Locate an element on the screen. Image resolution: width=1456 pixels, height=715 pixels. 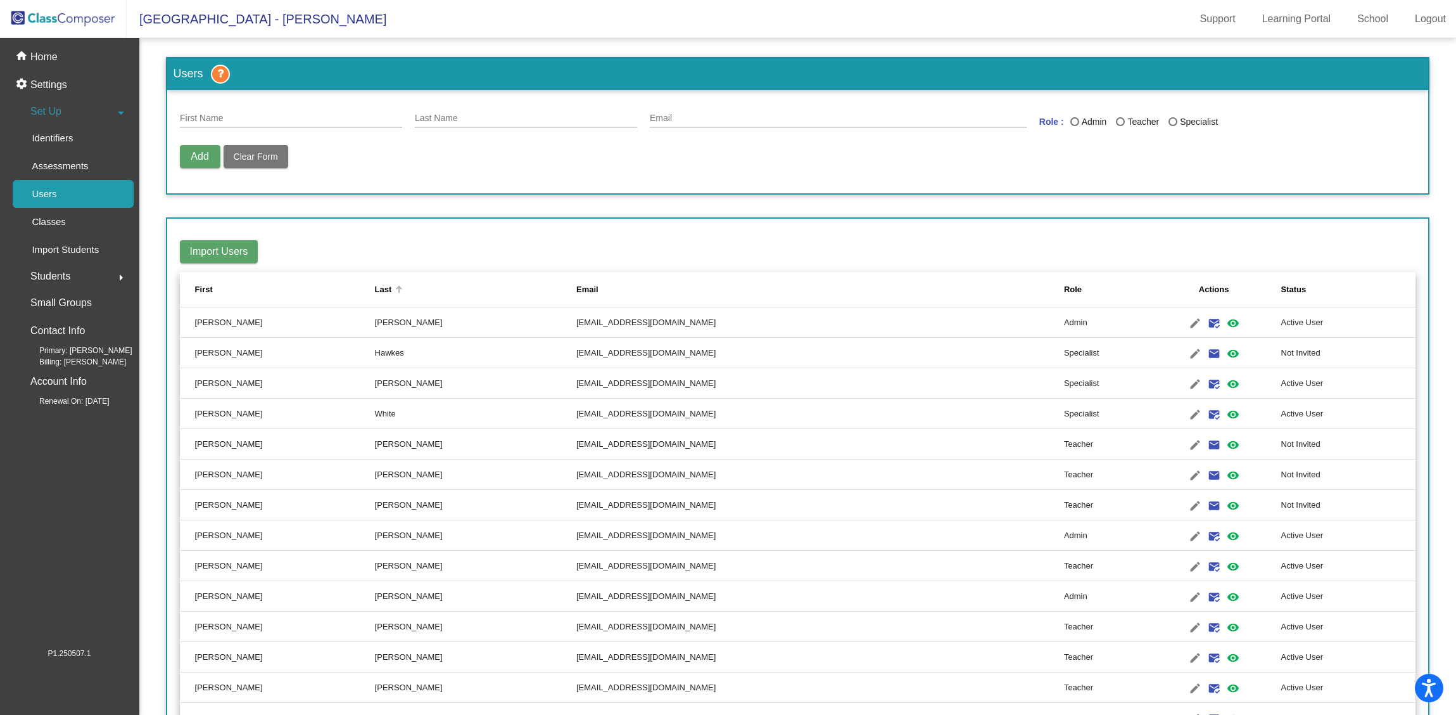
span: Import Users is located at coordinates (219, 251).